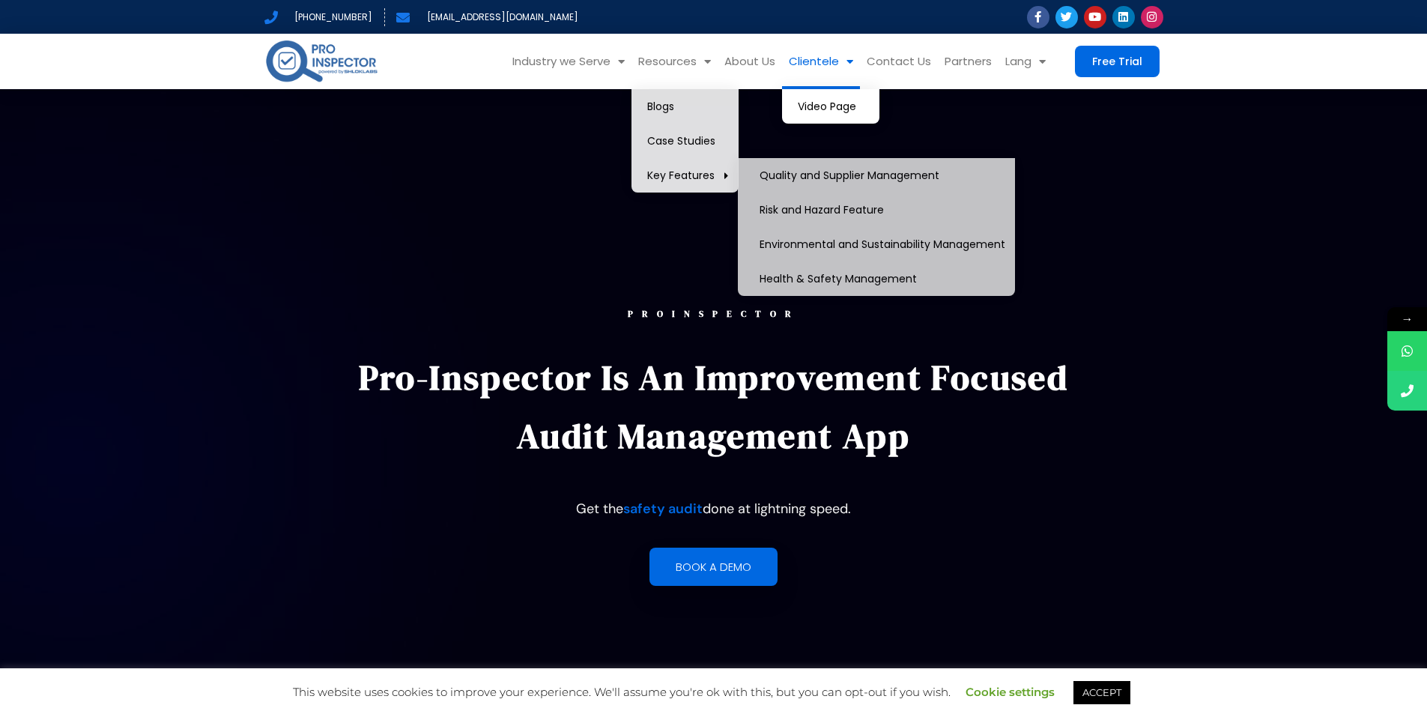 Image resolution: width=1427 pixels, height=717 pixels. I want to click on nav: Menu, so click(728, 61).